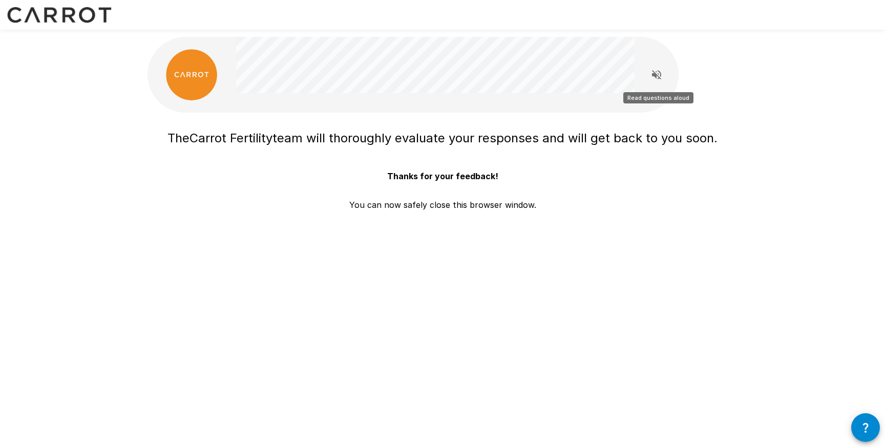 This screenshot has height=447, width=885. I want to click on b: Thanks for your feedback!, so click(442, 176).